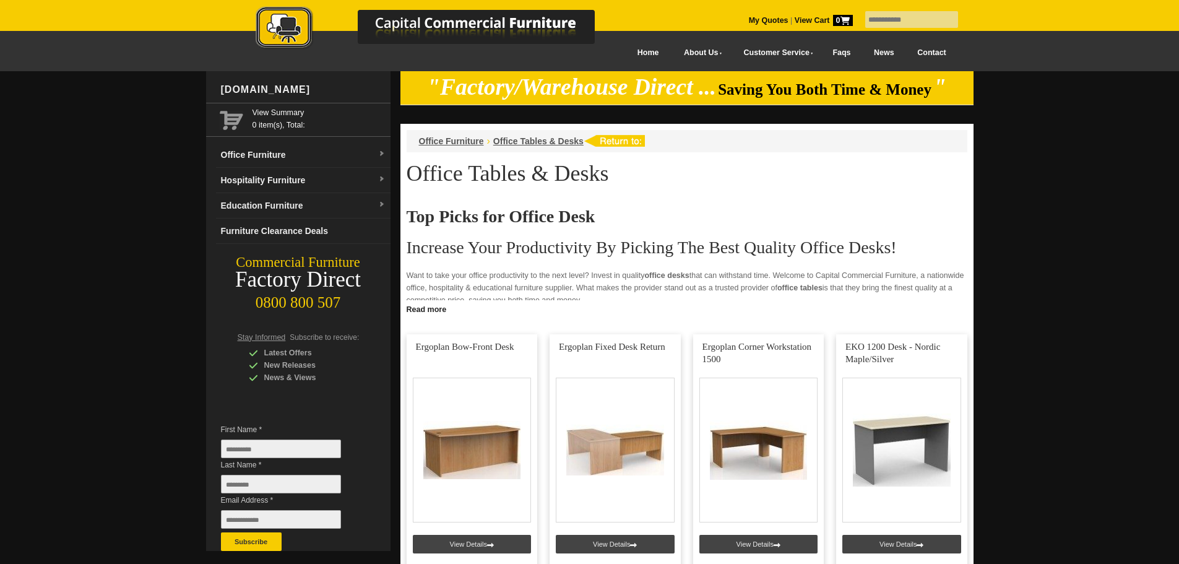  What do you see at coordinates (281, 519) in the screenshot?
I see `input: Email Address *` at bounding box center [281, 519].